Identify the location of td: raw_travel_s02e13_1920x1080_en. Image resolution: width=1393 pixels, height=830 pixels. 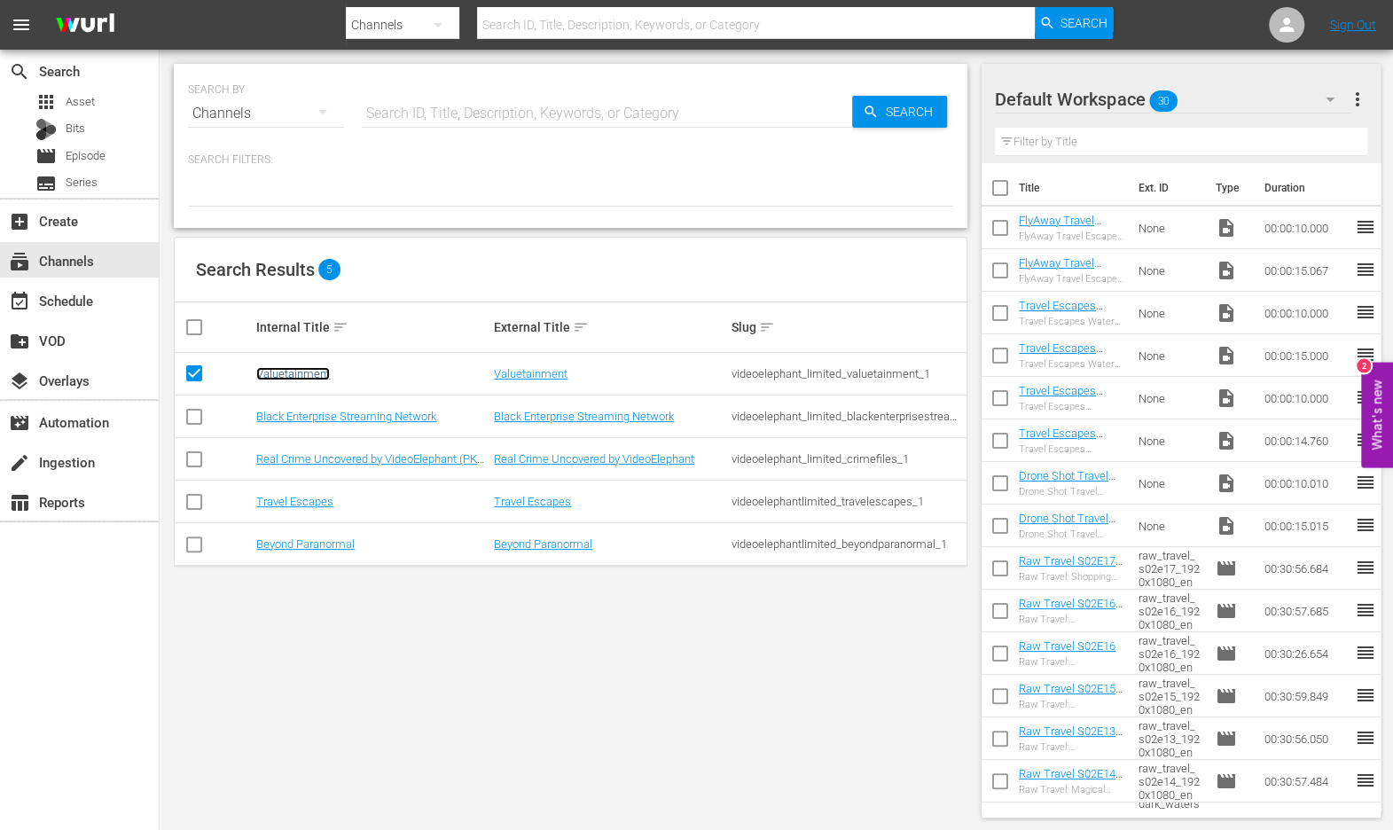
(1170, 739).